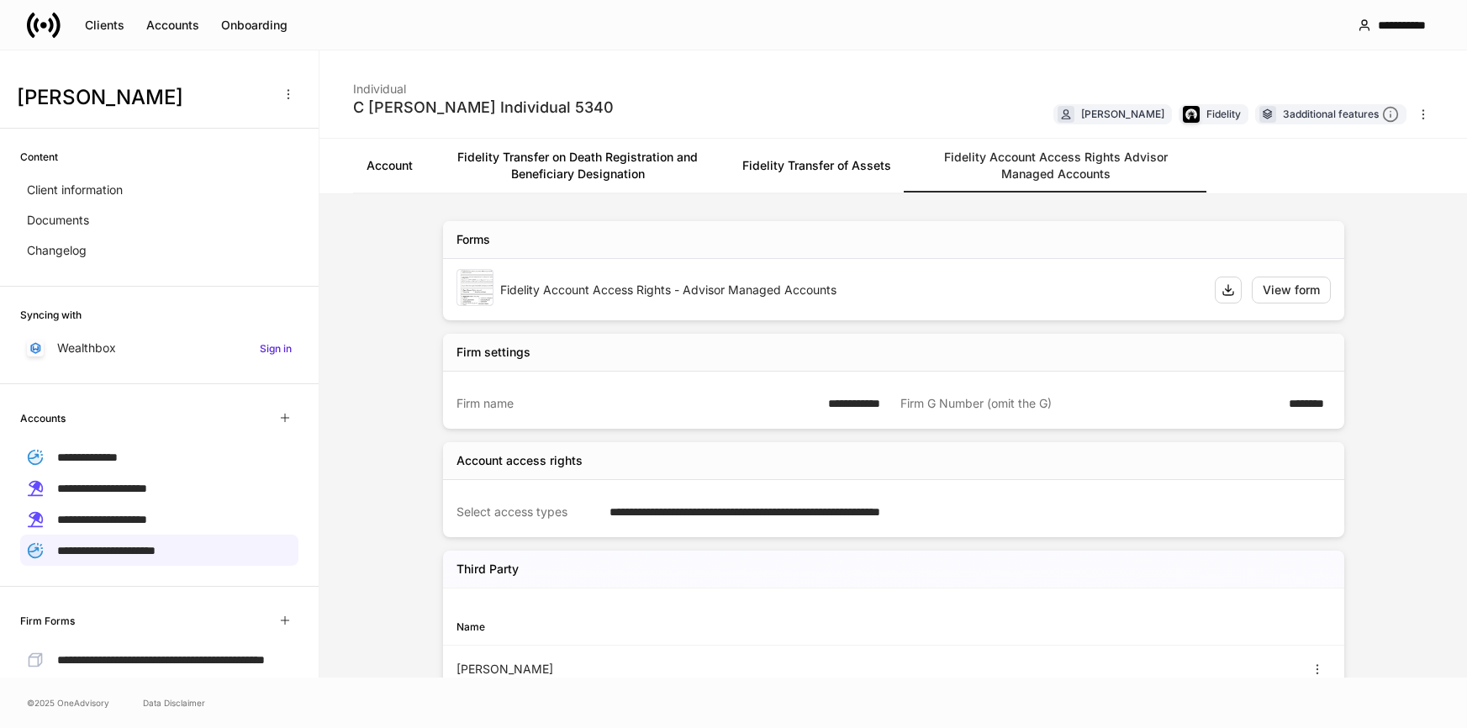 This screenshot has height=728, width=1467. Describe the element at coordinates (75, 190) in the screenshot. I see `p: Client information` at that location.